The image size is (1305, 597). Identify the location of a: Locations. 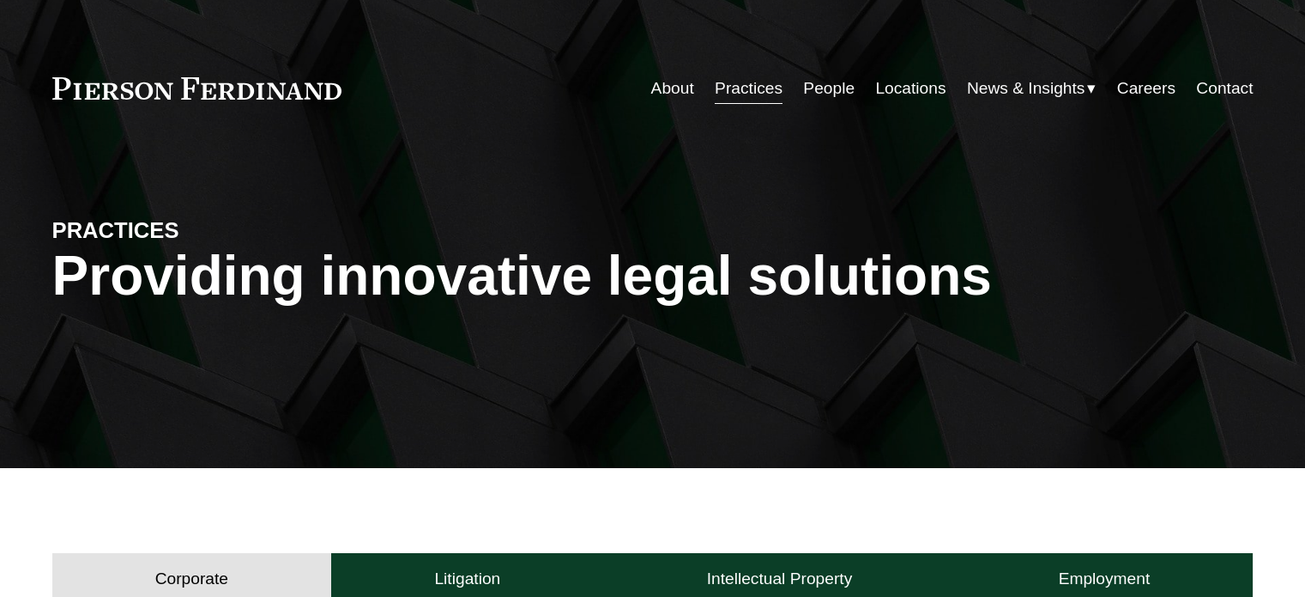
(911, 88).